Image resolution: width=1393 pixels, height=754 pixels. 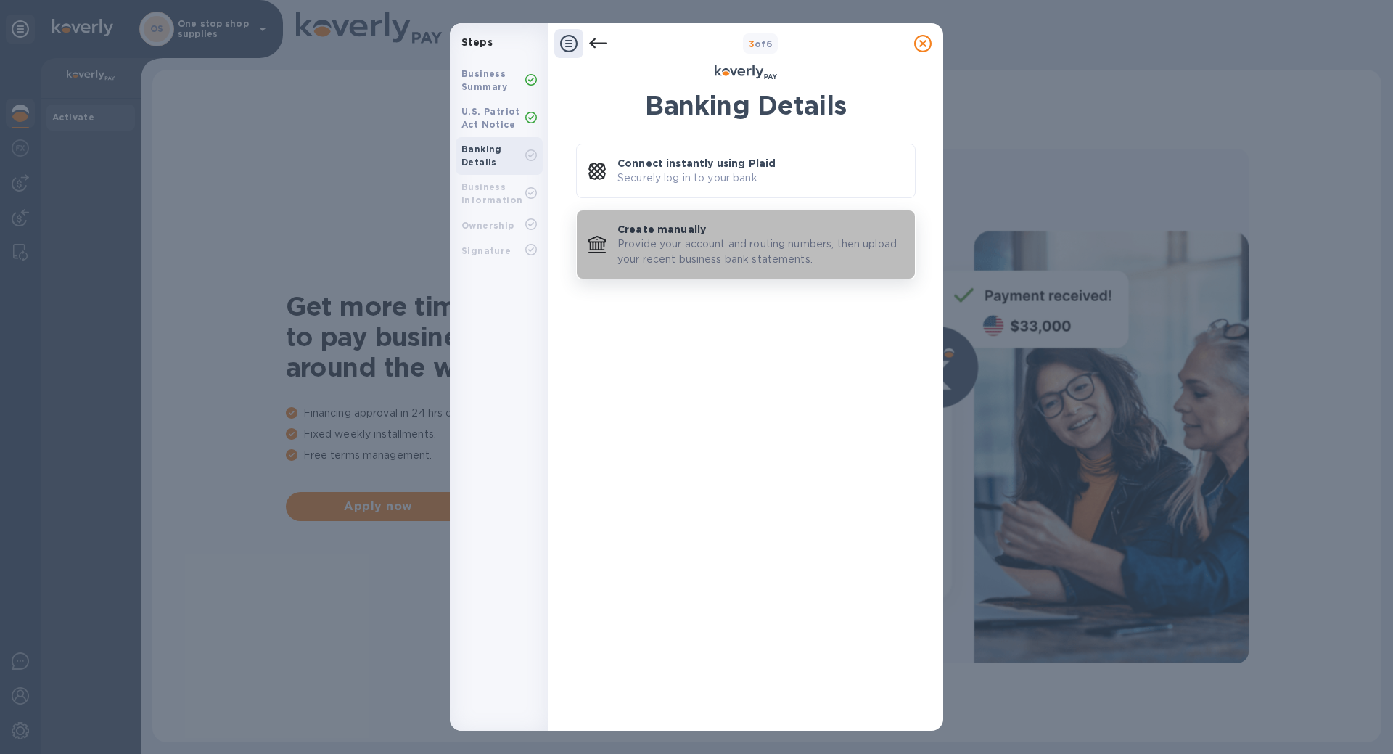 I want to click on b: Ownership, so click(x=488, y=225).